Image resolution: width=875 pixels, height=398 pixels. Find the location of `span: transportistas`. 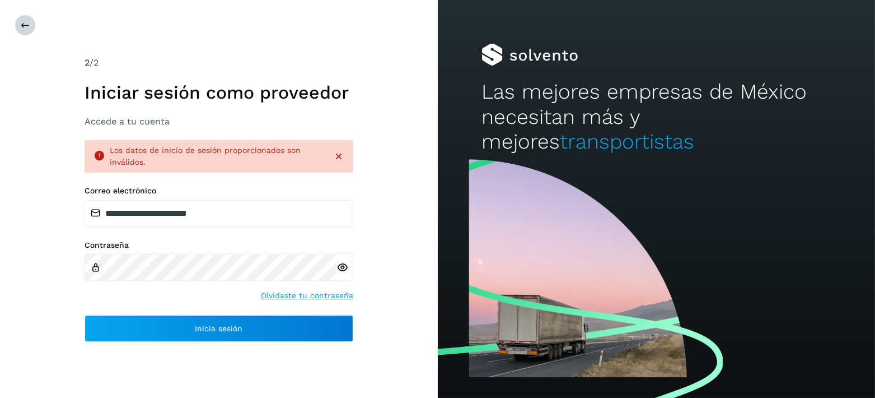

span: transportistas is located at coordinates (627, 141).